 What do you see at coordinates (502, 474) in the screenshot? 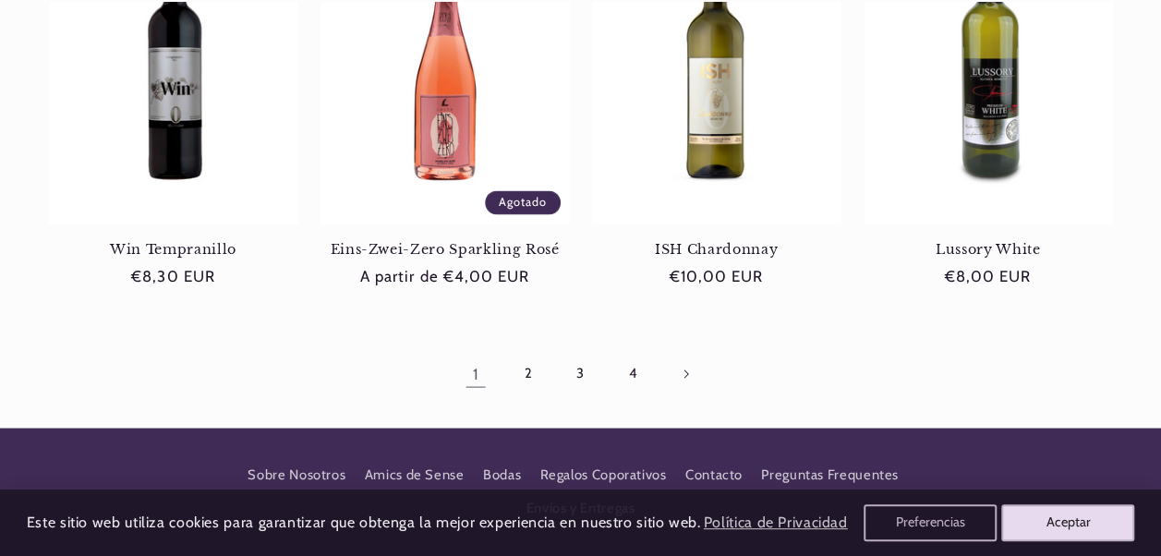
I see `a: Bodas` at bounding box center [502, 474].